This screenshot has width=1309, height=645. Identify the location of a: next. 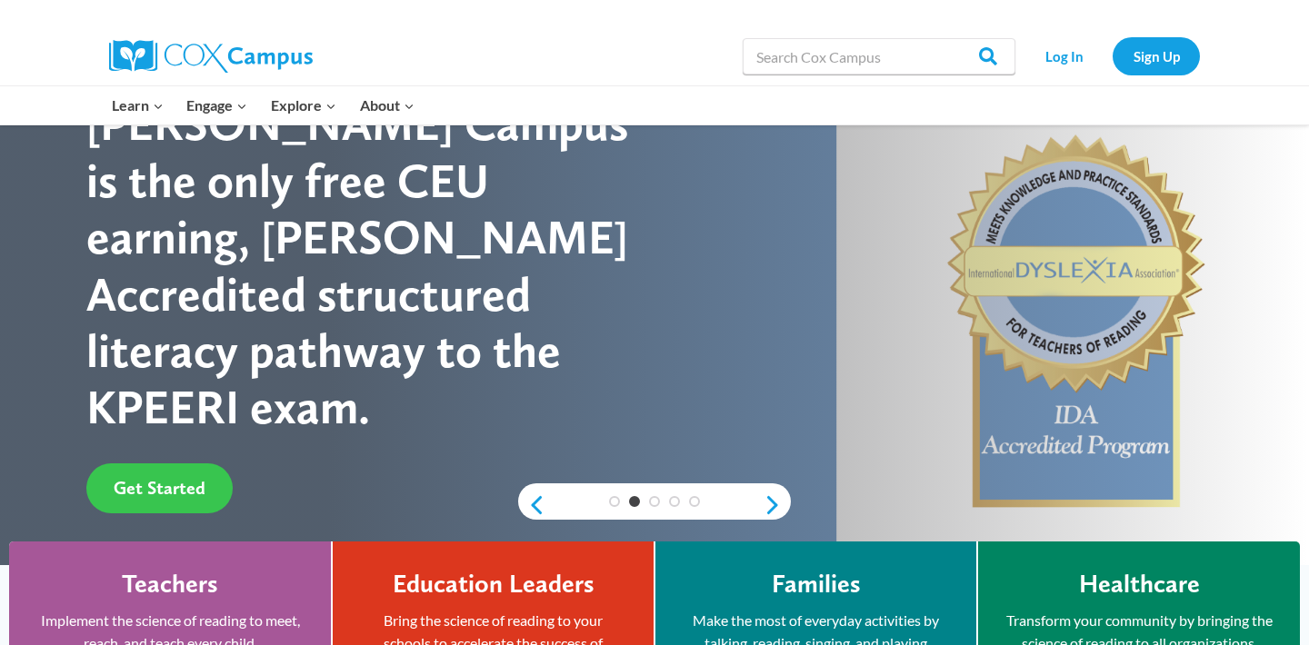
(777, 505).